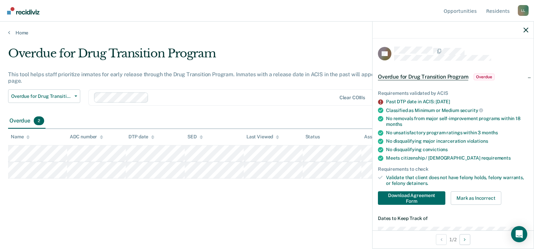 This screenshot has height=249, width=534. I want to click on div: Overdue, so click(27, 121).